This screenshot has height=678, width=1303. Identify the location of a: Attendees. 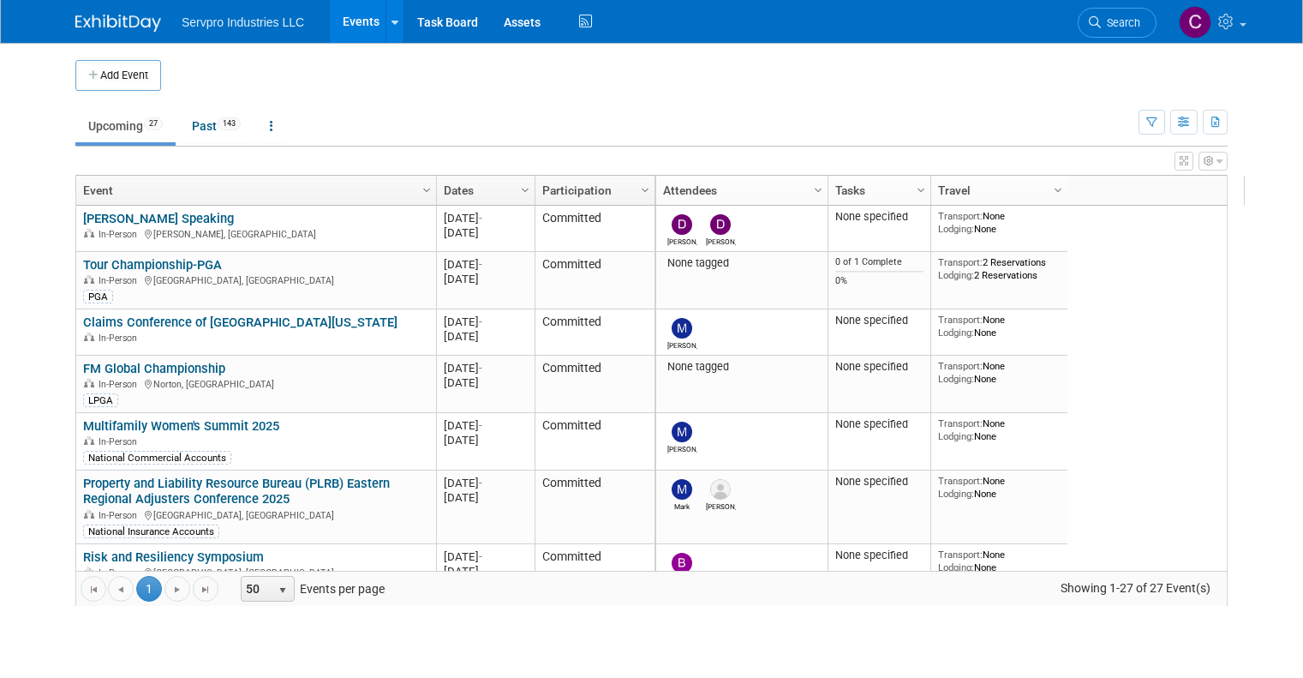
(739, 190).